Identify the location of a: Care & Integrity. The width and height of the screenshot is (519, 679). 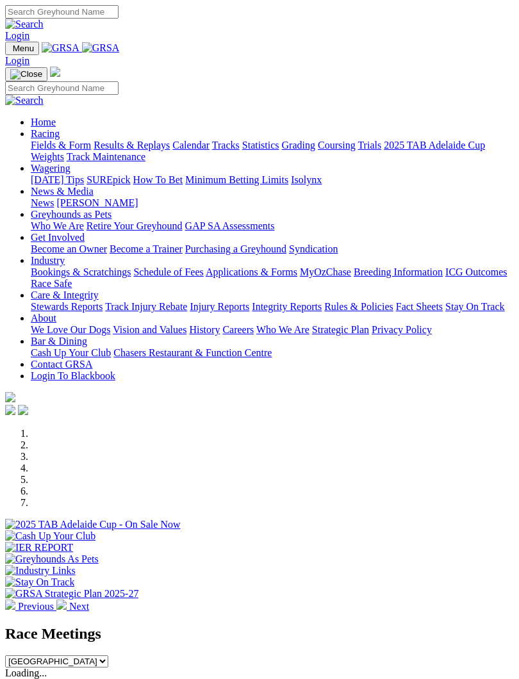
(65, 295).